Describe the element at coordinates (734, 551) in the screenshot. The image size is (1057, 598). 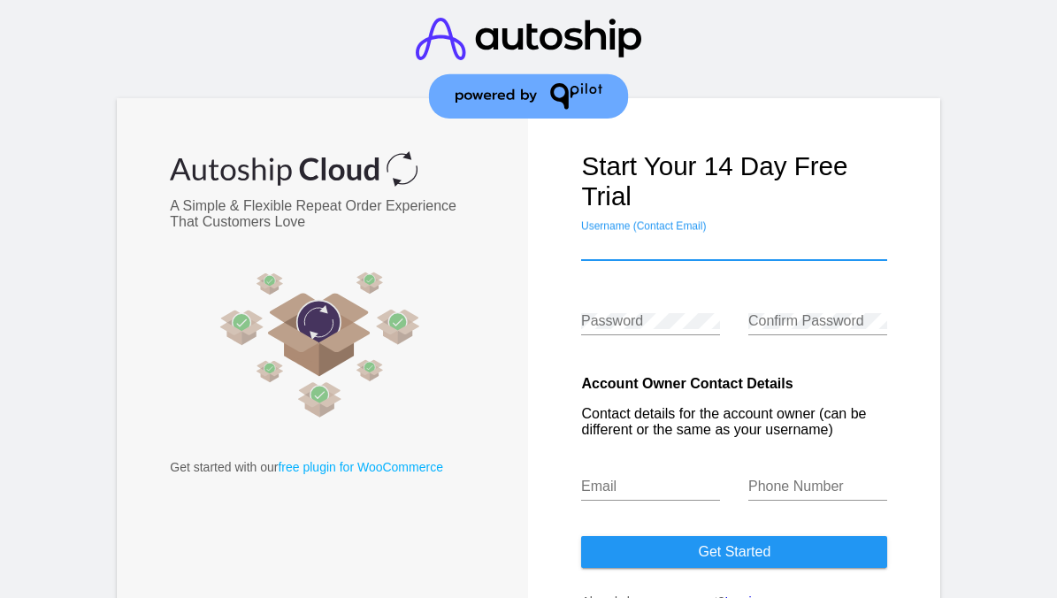
I see `span: Get started` at that location.